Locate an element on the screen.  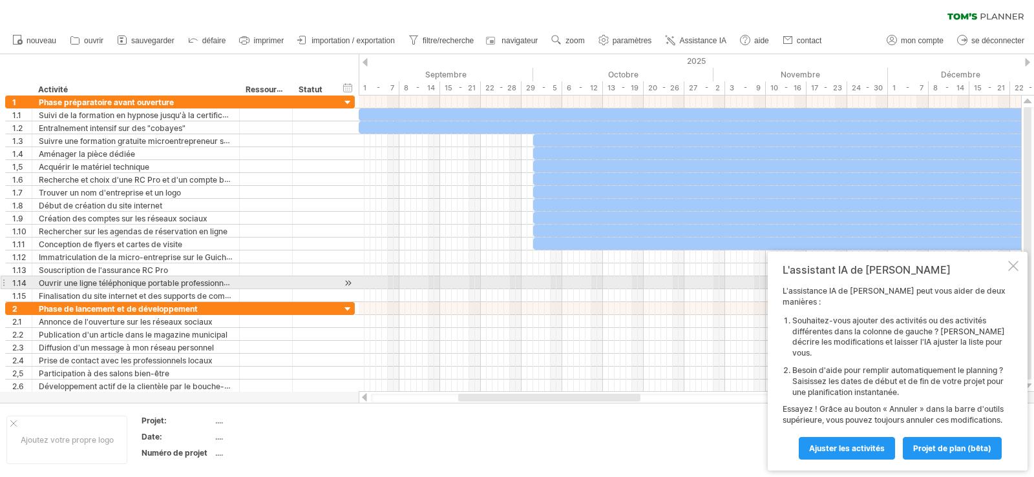
font: 3 - 9 is located at coordinates (745, 88).